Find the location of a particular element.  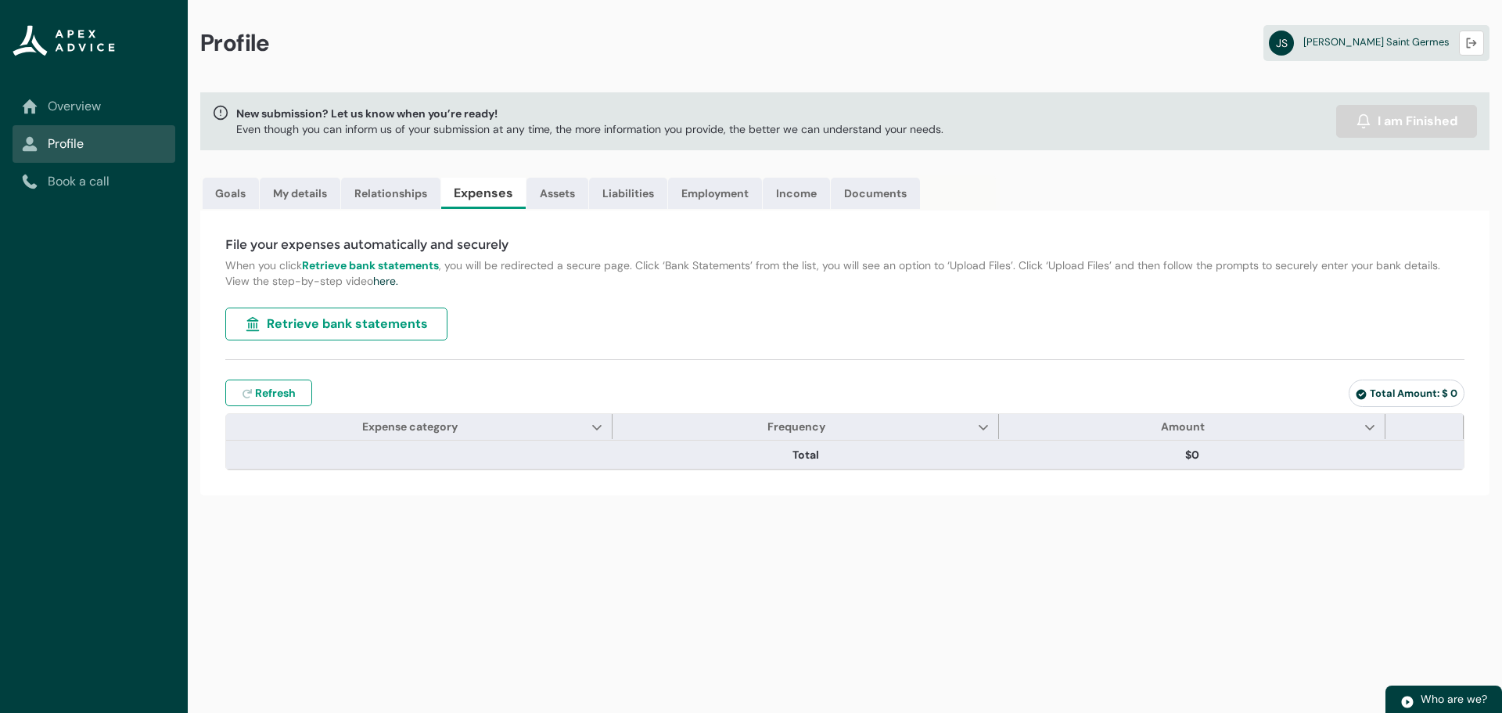

a: Liabilities is located at coordinates (628, 193).